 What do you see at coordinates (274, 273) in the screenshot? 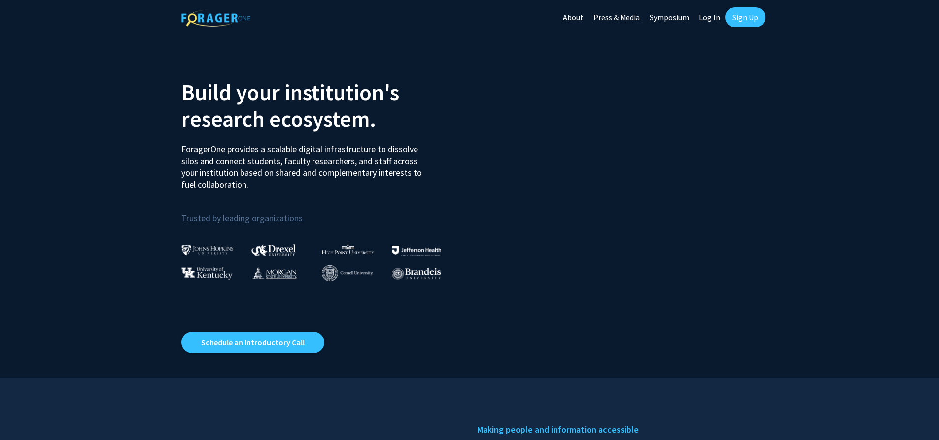
I see `img: Morgan State University` at bounding box center [274, 273].